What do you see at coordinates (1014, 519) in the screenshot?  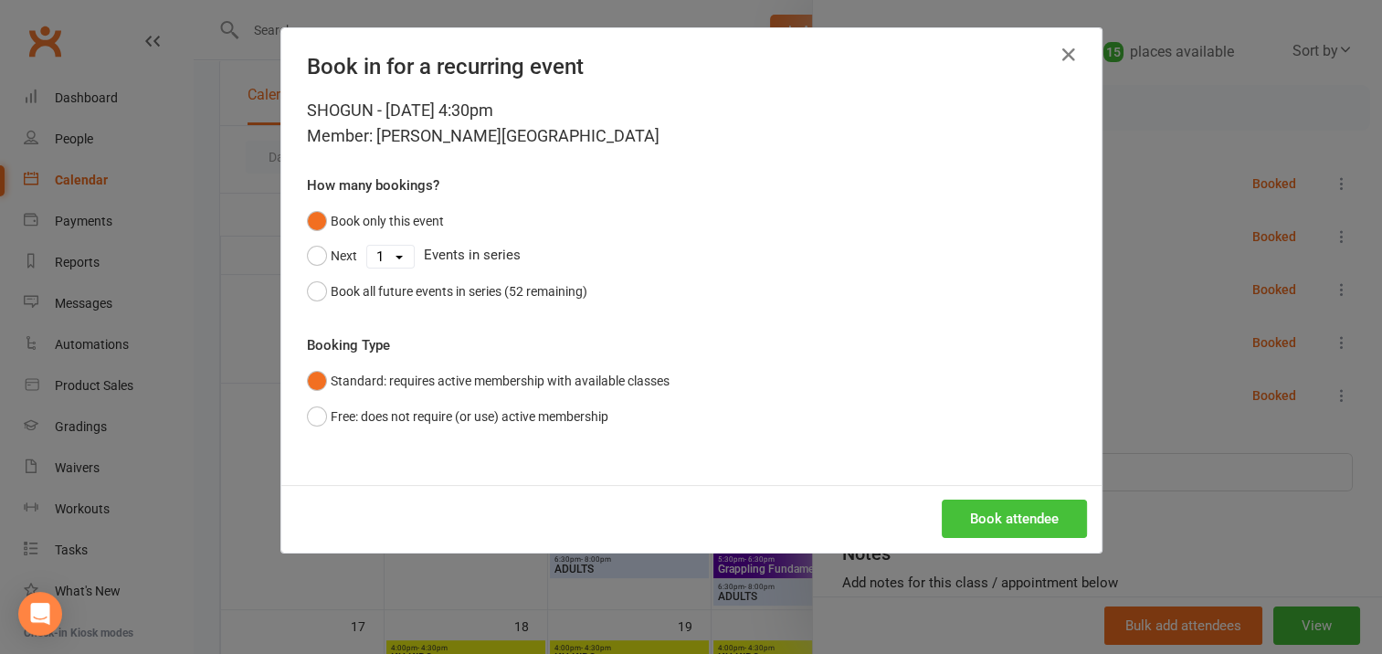 I see `button: Book attendee` at bounding box center [1014, 519].